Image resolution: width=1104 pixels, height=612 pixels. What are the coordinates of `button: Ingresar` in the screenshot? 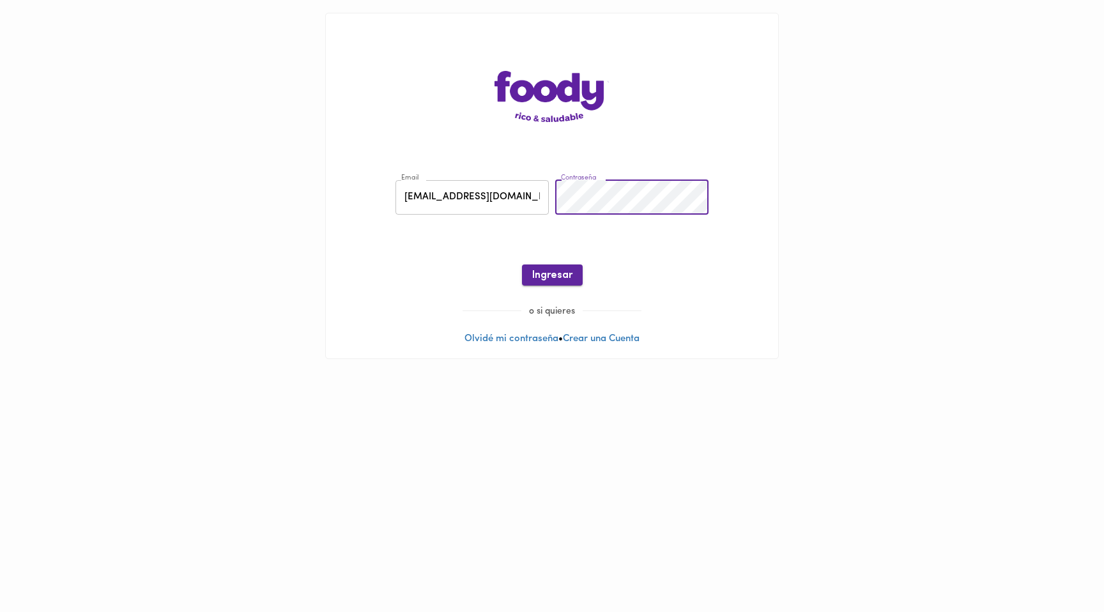 It's located at (552, 275).